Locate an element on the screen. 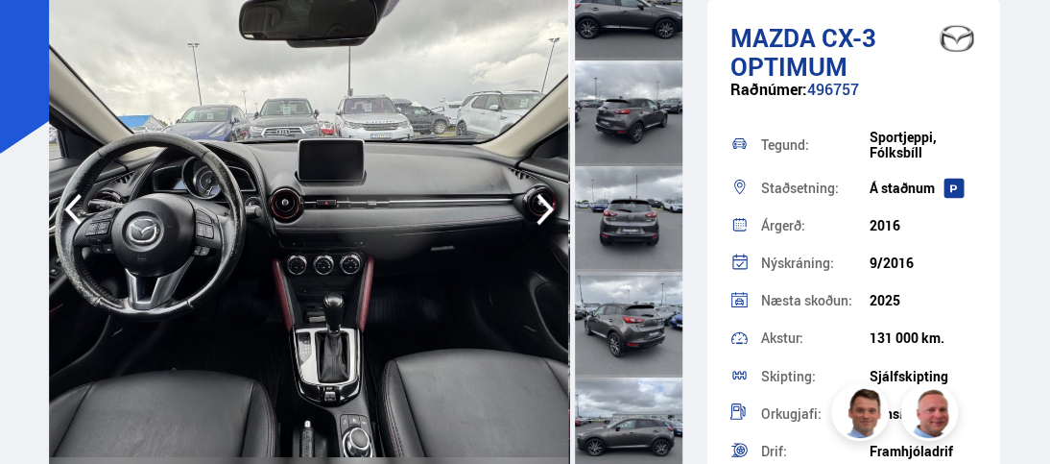  span: Mazda is located at coordinates (773, 37).